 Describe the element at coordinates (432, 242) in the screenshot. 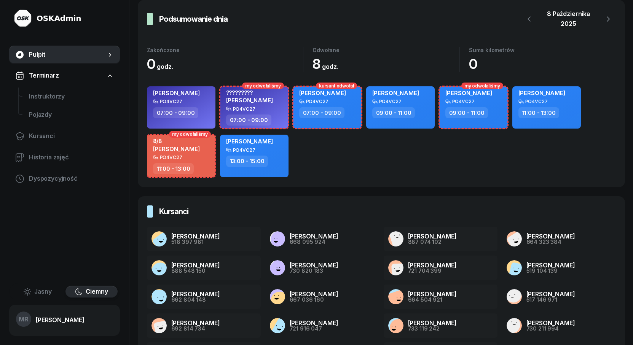

I see `div: 887 074 102` at that location.